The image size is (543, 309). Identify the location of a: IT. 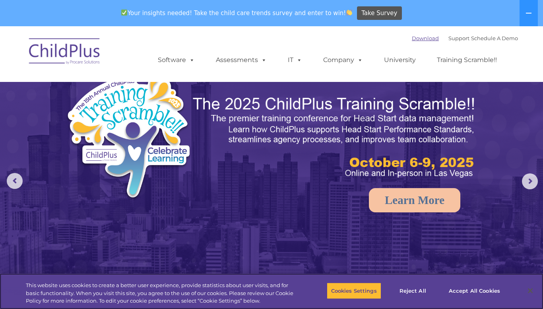
(295, 60).